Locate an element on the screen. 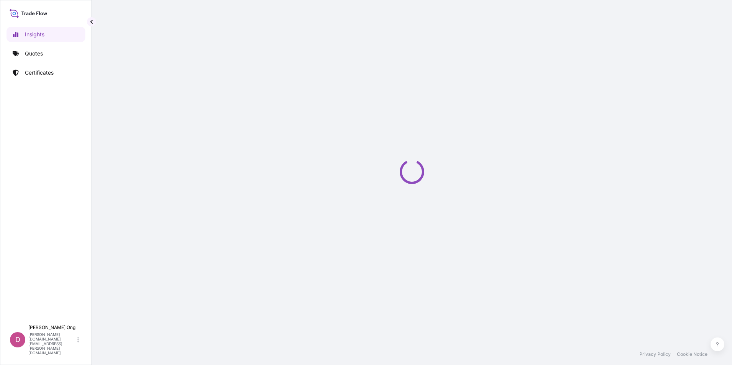  p: Cookie Notice is located at coordinates (692, 354).